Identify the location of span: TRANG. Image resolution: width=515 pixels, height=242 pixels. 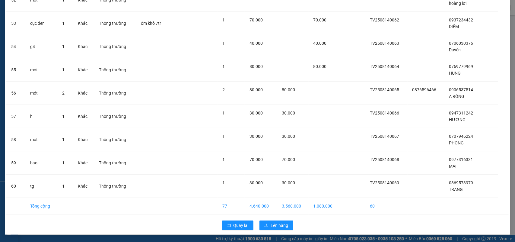
(456, 189).